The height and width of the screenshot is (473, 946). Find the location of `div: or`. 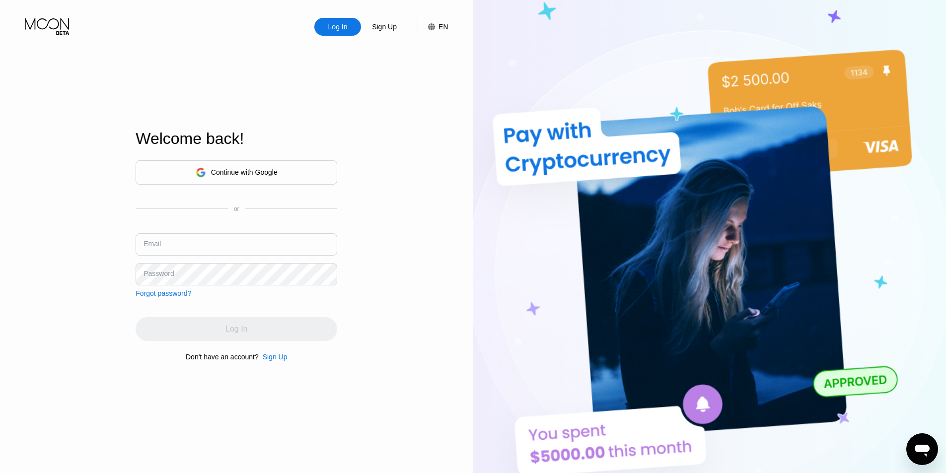

div: or is located at coordinates (236, 209).